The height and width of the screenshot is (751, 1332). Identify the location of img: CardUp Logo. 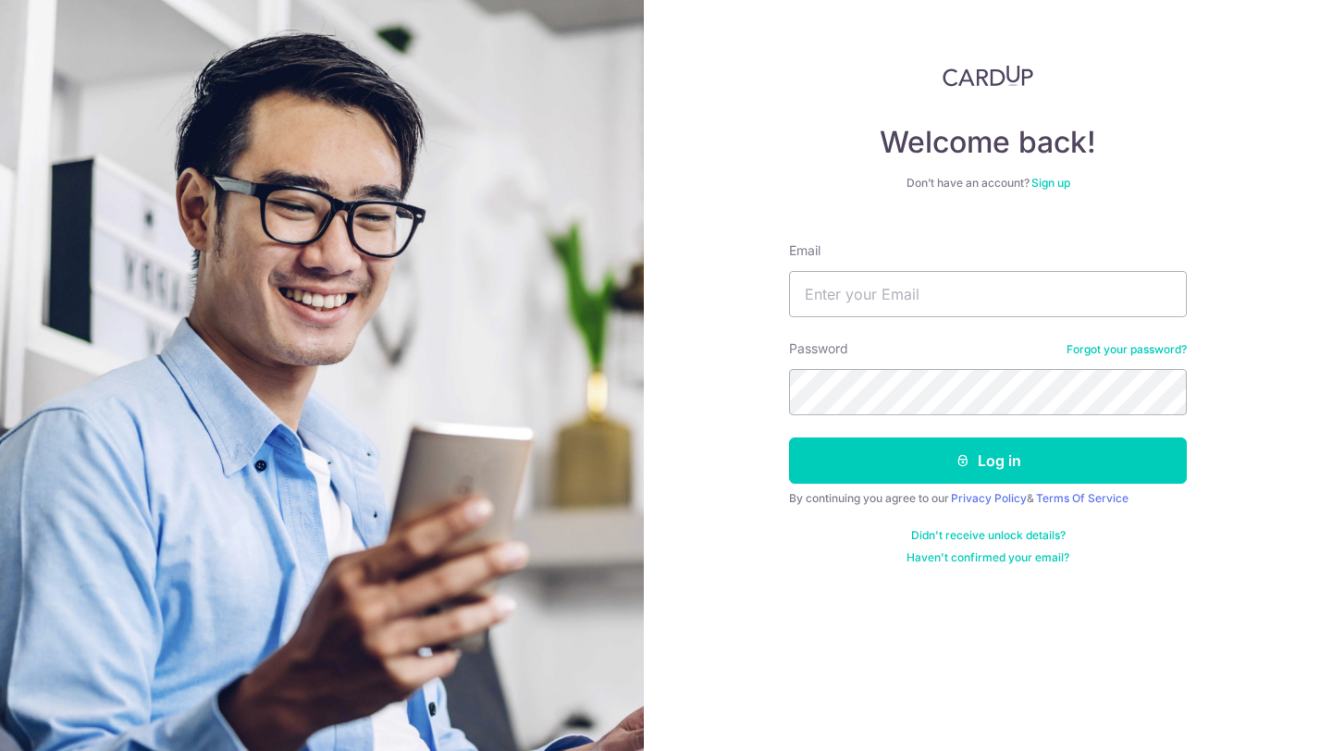
(988, 76).